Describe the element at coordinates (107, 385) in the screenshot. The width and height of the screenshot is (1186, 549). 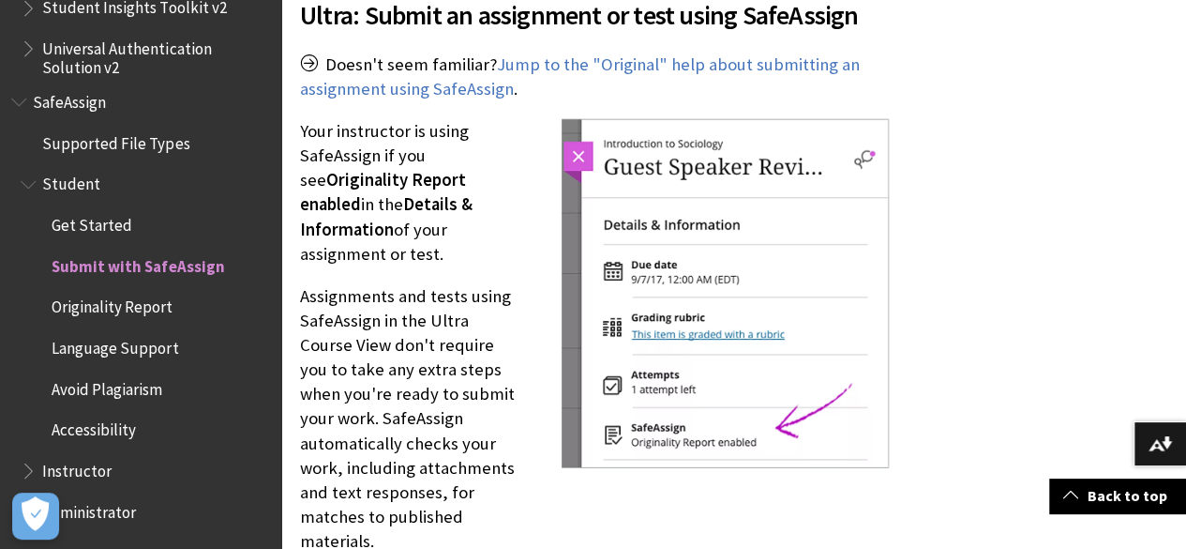
I see `span: Avoid Plagiarism` at that location.